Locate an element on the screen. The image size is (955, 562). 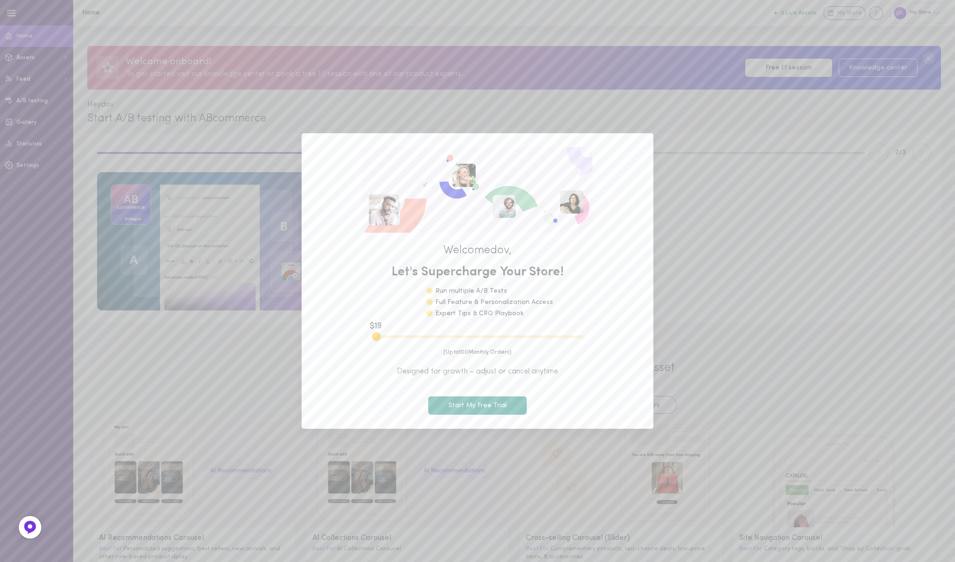
span: Designed for growth – adjust or cancel anytime is located at coordinates (477, 371).